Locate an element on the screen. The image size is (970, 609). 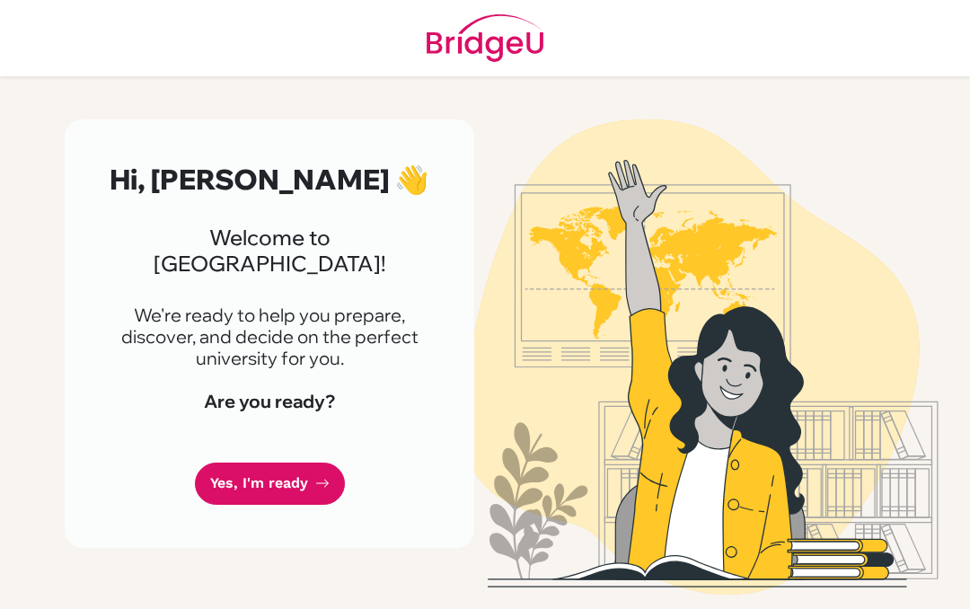
h4: Are you ready? is located at coordinates (269, 401).